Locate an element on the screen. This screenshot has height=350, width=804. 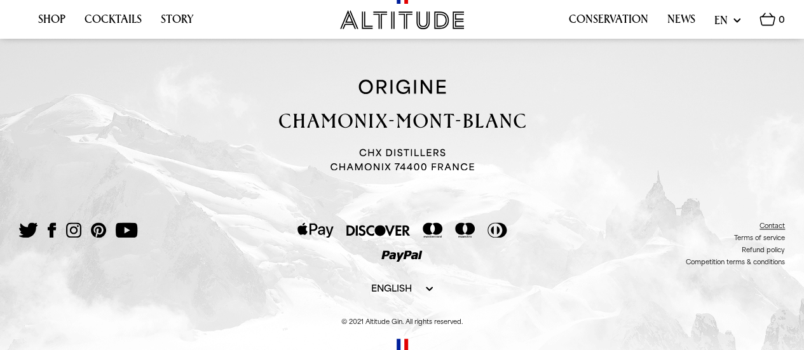
img: Apple Pay is located at coordinates (315, 230).